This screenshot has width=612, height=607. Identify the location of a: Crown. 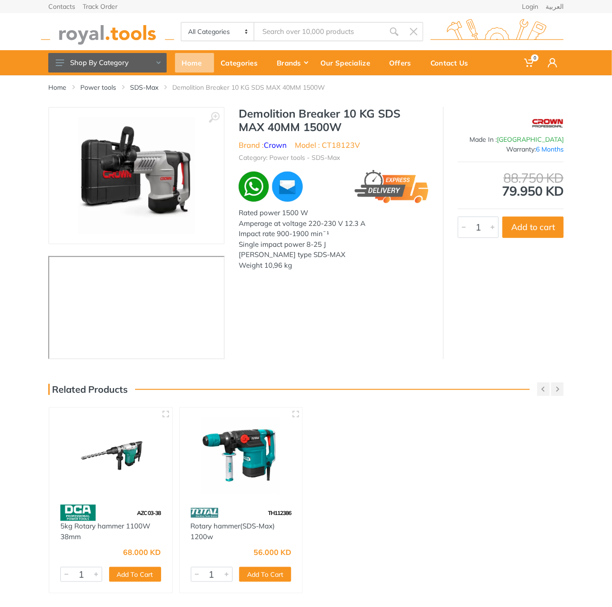
(275, 145).